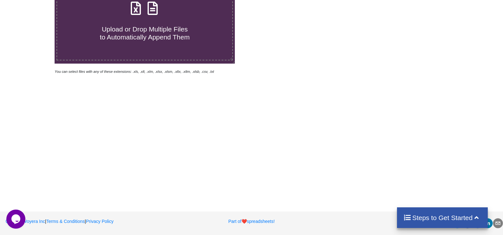  I want to click on a: Part ofheartspreadsheets!, so click(252, 221).